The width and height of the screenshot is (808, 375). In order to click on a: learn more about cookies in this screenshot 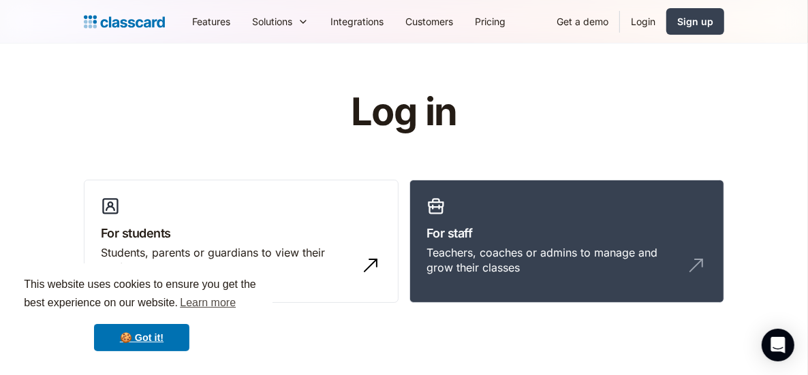, I will do `click(208, 303)`.